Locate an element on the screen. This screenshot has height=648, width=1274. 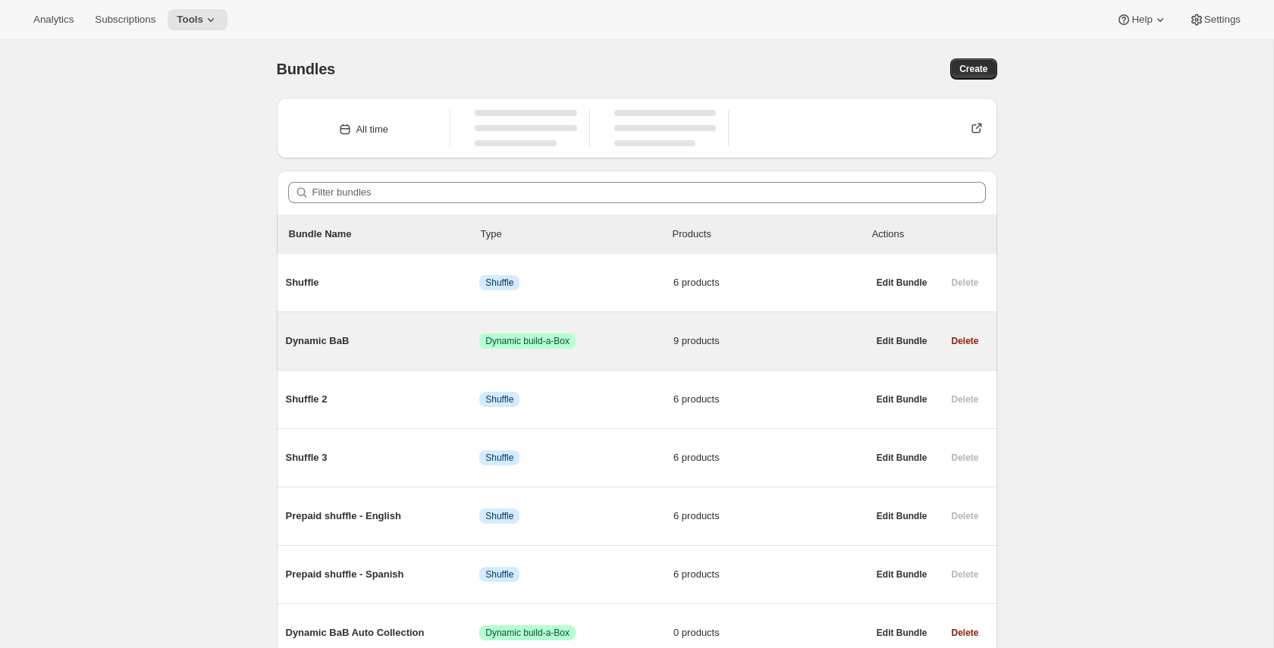
span: Tools is located at coordinates (190, 20).